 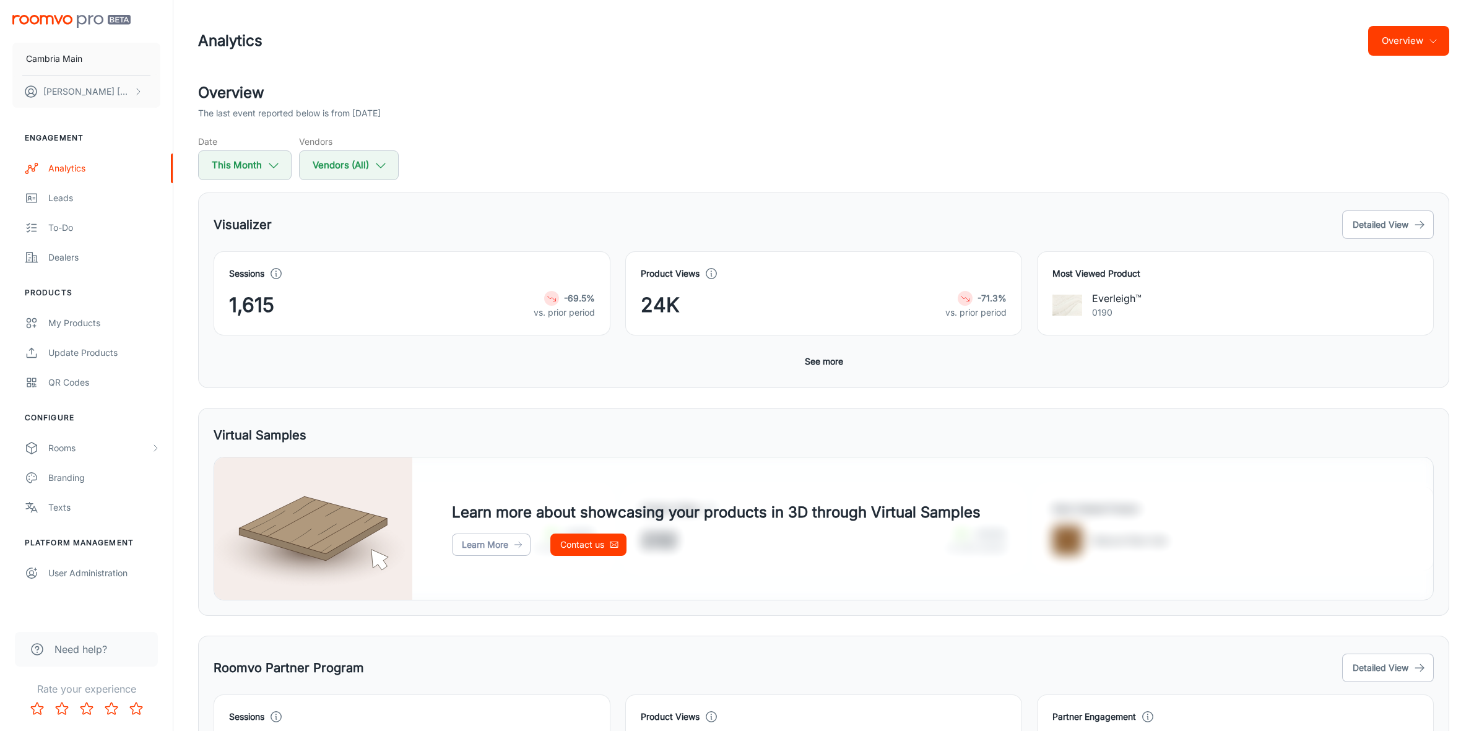 I want to click on h4: Most Viewed Product, so click(x=1235, y=274).